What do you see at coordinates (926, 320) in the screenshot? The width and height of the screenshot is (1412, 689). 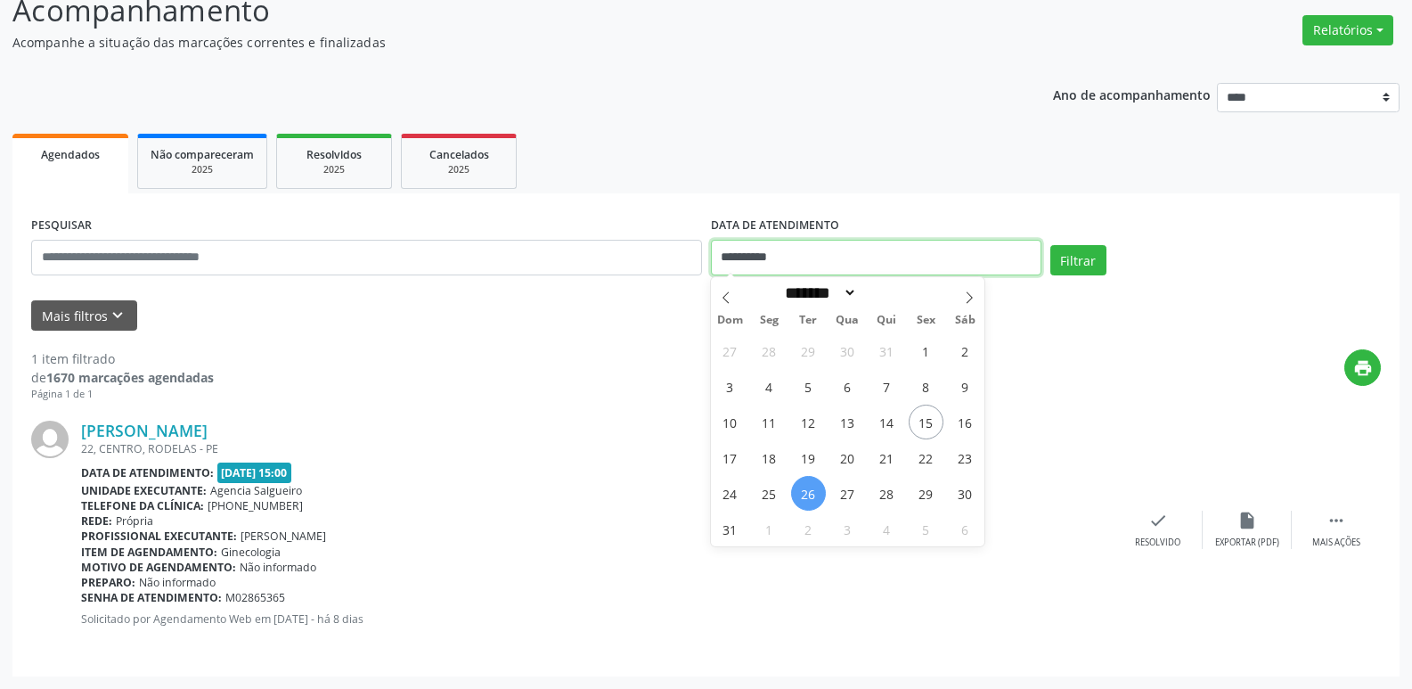 I see `span: Sex` at bounding box center [926, 320].